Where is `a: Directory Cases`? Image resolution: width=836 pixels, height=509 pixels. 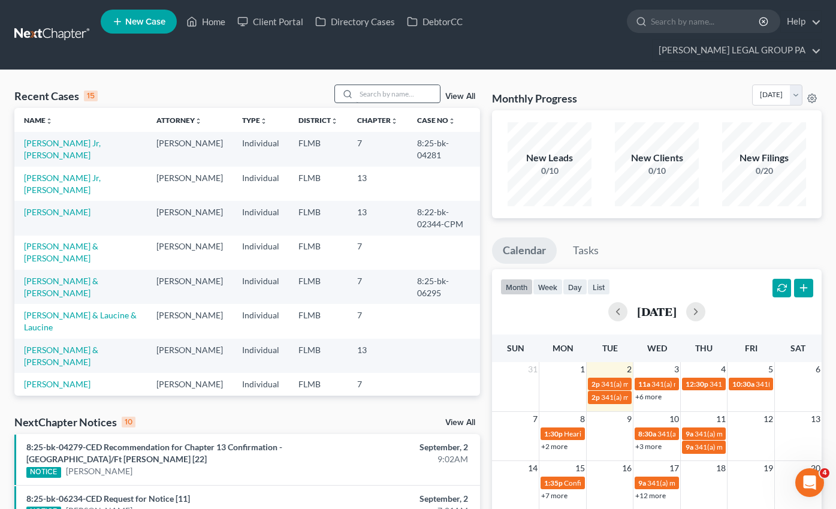
a: Directory Cases is located at coordinates (355, 22).